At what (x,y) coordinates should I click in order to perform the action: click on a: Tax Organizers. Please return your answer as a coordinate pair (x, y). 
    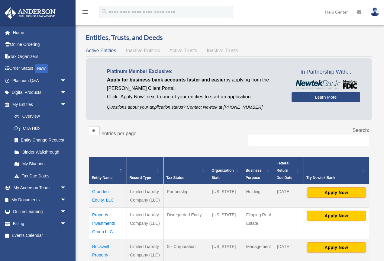
    Looking at the image, I should click on (40, 57).